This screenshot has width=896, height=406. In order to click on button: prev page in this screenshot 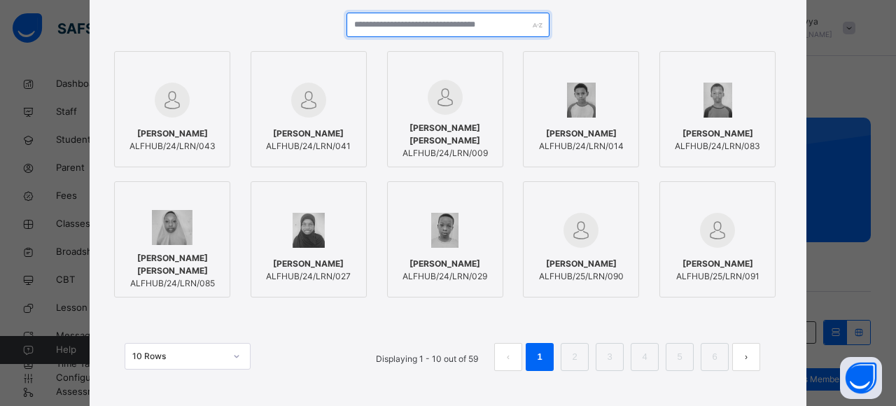, I will do `click(508, 357)`.